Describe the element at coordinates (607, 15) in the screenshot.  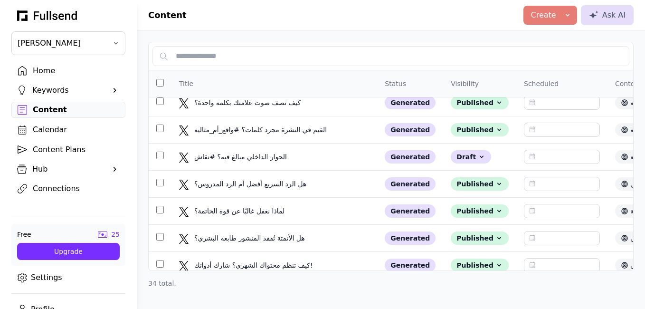
I see `button: Ask AI` at that location.